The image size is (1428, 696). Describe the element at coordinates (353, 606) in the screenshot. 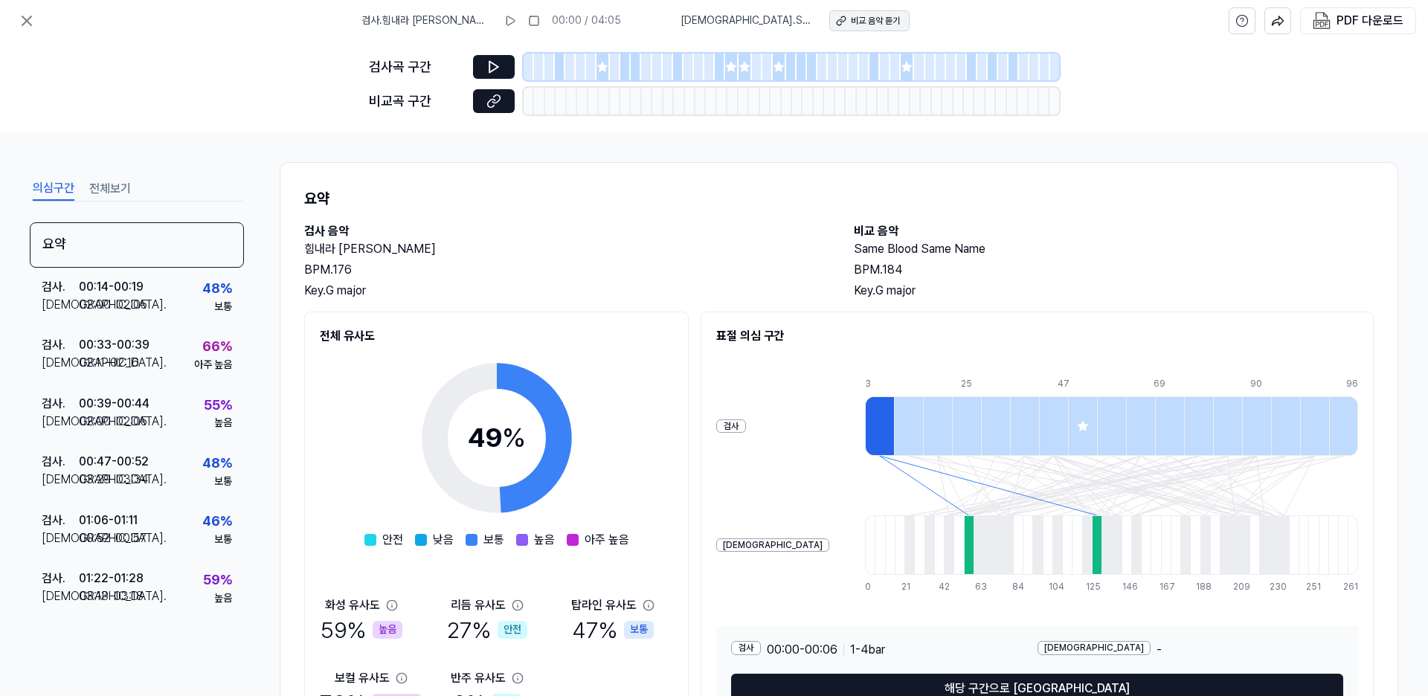

I see `div: 화성 유사도` at that location.